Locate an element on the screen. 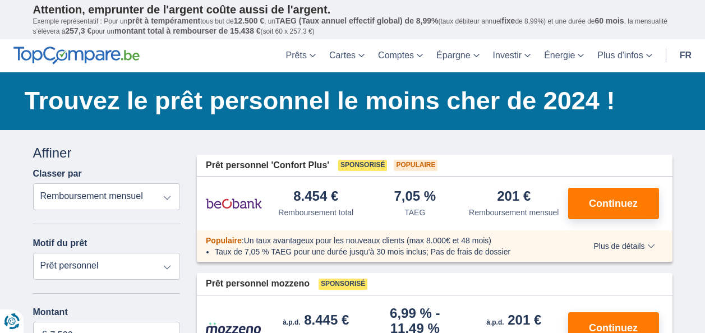  span: montant total à rembourser de 15.438 € is located at coordinates (187, 31).